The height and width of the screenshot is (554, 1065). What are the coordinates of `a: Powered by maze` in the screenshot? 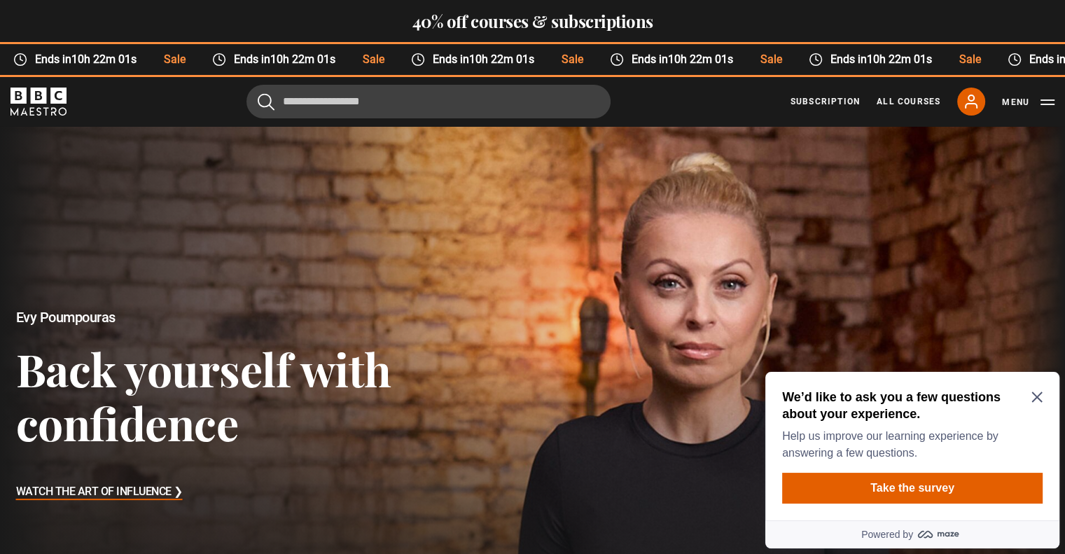 It's located at (153, 168).